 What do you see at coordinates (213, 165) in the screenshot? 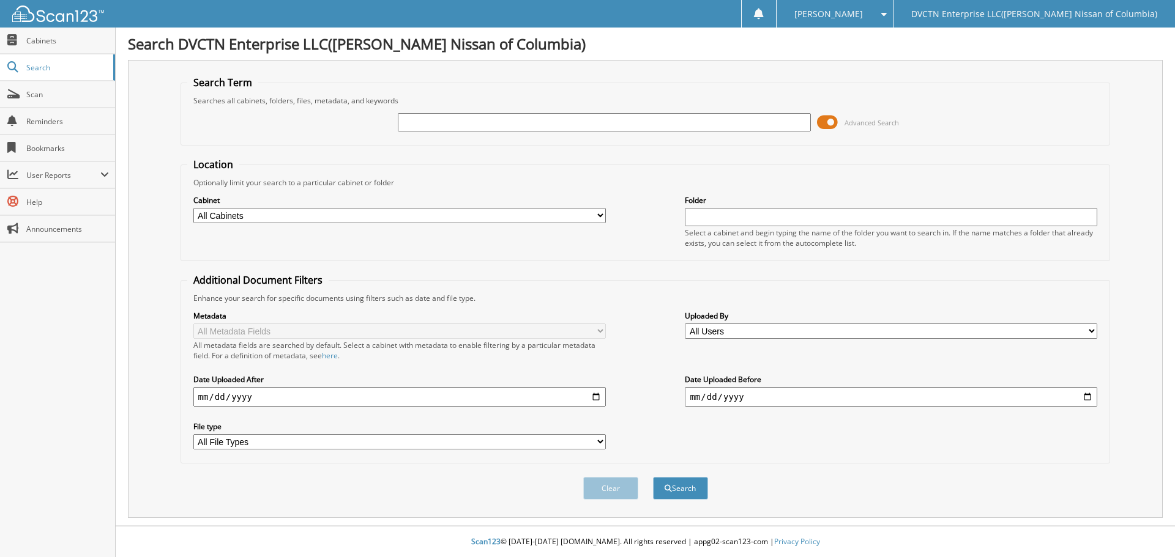
I see `legend: Location` at bounding box center [213, 165].